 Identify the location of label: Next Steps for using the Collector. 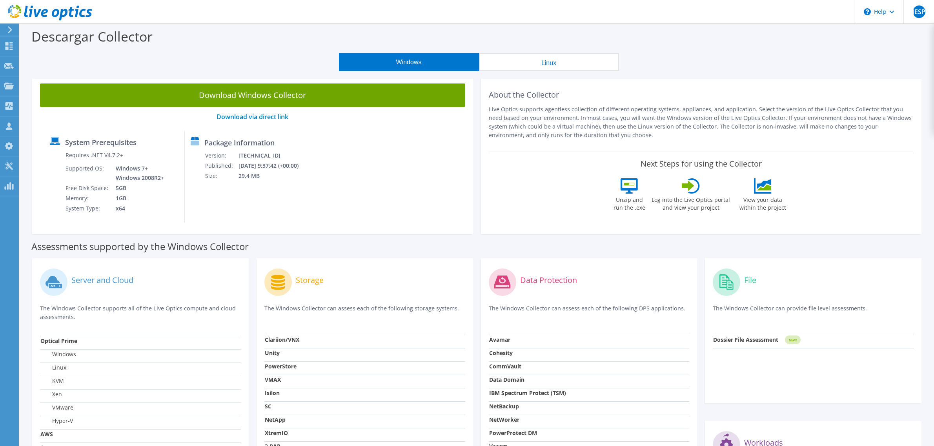
(701, 164).